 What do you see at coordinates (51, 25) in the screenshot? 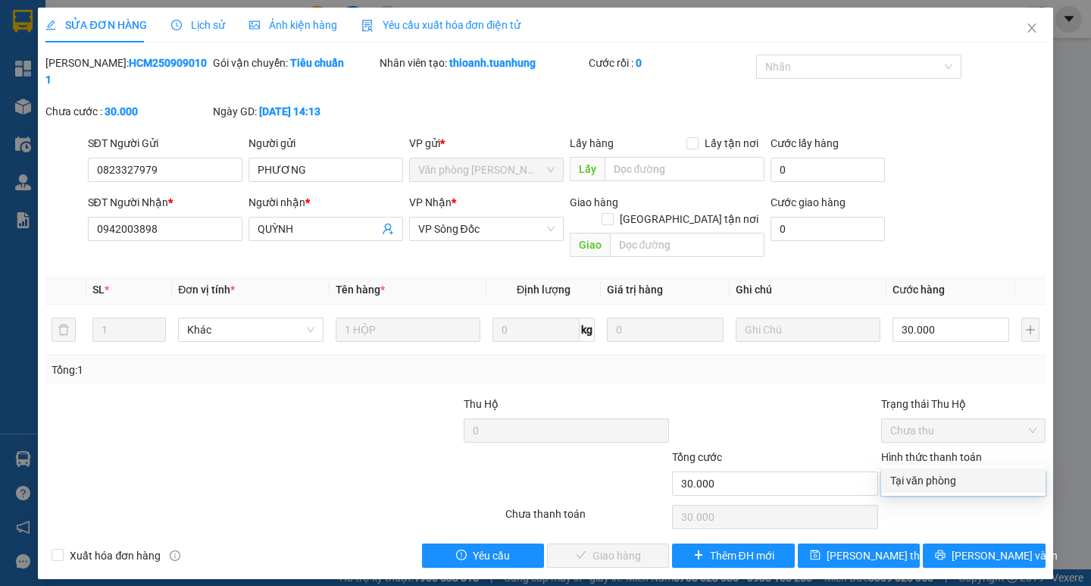
I see `span: edit` at bounding box center [51, 25].